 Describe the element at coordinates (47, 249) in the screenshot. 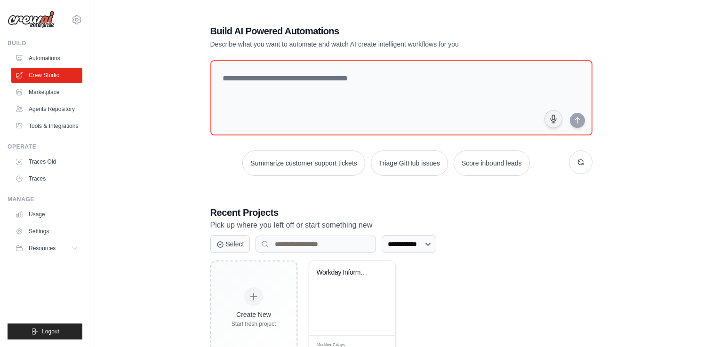

I see `button: Resources` at that location.